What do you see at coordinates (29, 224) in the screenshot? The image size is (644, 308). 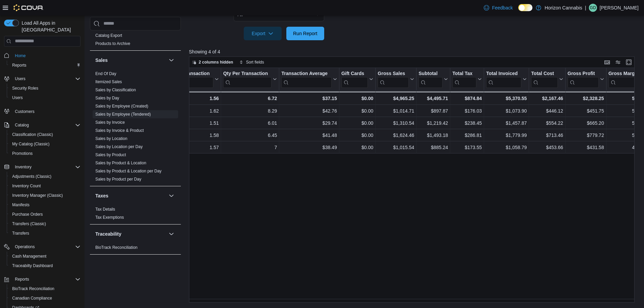 I see `span: Transfers (Classic)` at bounding box center [29, 224].